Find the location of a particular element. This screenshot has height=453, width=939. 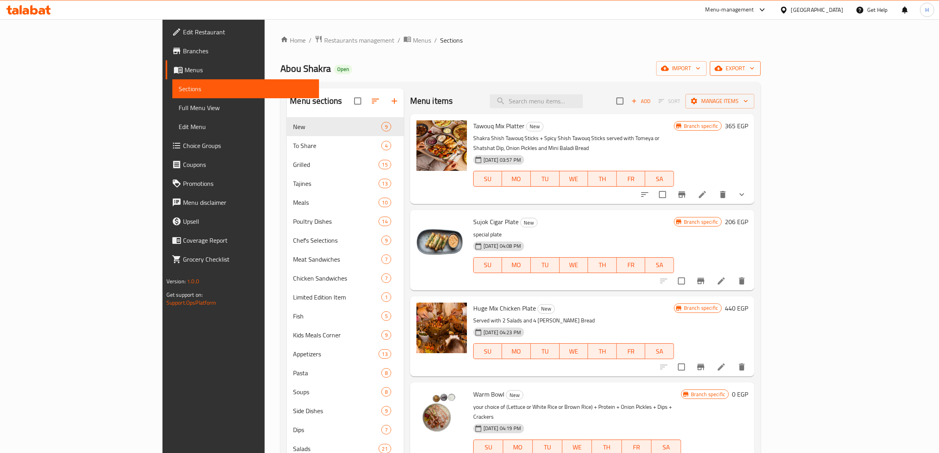

p: special plate is located at coordinates (574, 234).